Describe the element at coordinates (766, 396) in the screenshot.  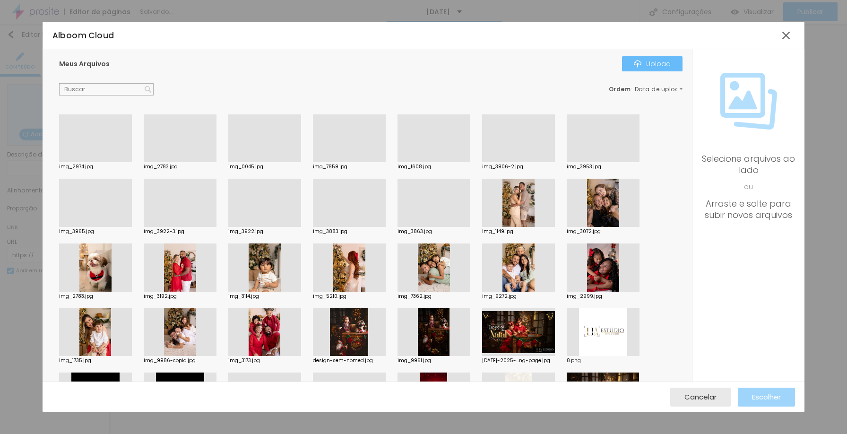
I see `span: Escolher` at that location.